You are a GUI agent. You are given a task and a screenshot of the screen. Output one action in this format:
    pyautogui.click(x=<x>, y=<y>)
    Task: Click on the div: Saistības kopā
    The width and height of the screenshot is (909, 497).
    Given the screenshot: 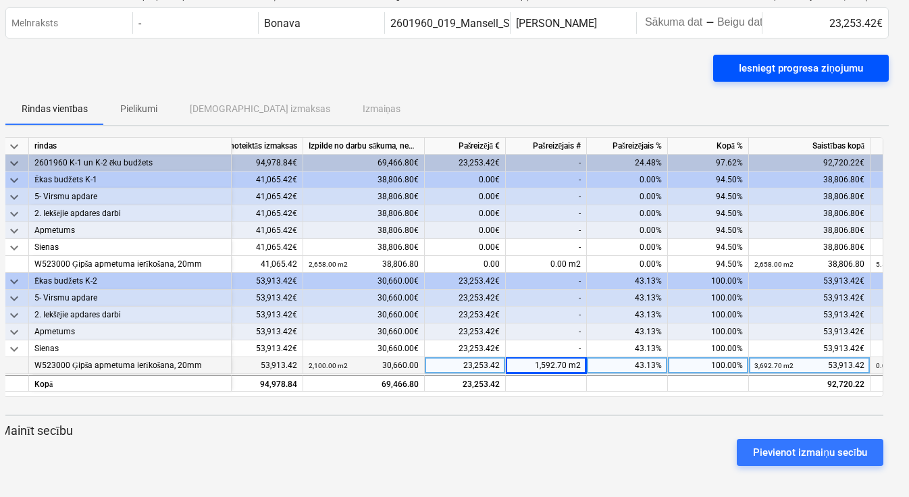 What is the action you would take?
    pyautogui.click(x=809, y=146)
    